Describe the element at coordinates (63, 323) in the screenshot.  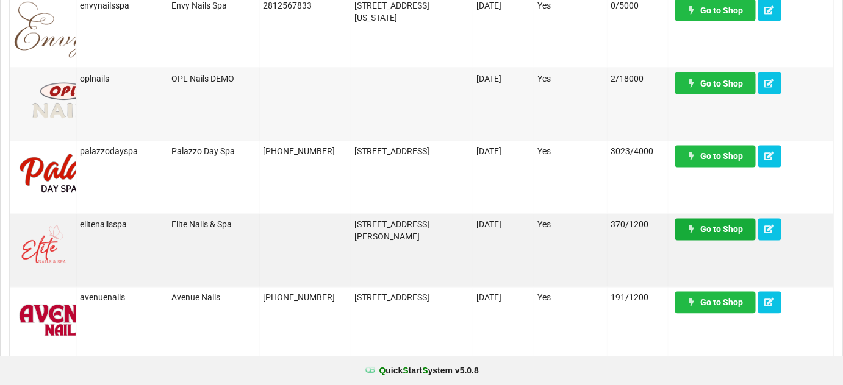
I see `img: AvenueNails-Logo.png` at that location.